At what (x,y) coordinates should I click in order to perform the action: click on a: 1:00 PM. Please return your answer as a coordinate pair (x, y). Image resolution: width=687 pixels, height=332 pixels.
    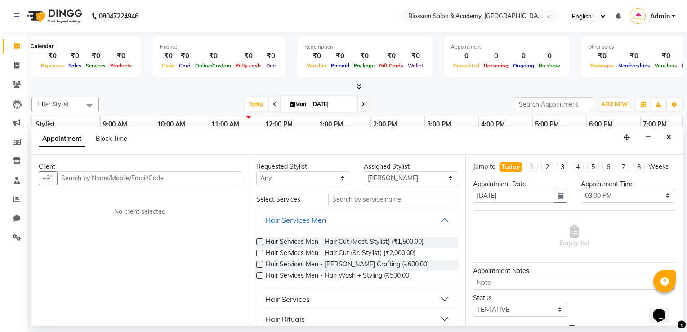
    Looking at the image, I should click on (331, 124).